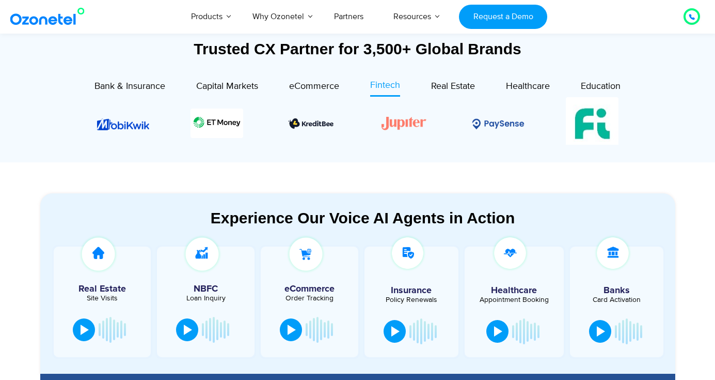 The image size is (715, 380). What do you see at coordinates (206, 298) in the screenshot?
I see `div: Loan Inquiry` at bounding box center [206, 298].